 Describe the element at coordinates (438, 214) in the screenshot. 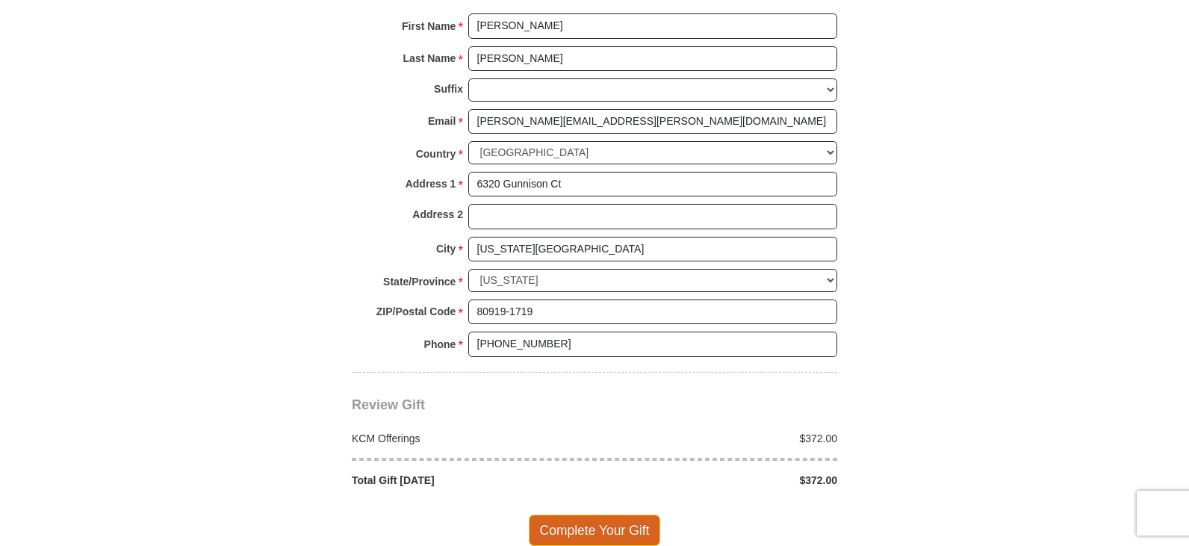

I see `strong: Address 2` at that location.